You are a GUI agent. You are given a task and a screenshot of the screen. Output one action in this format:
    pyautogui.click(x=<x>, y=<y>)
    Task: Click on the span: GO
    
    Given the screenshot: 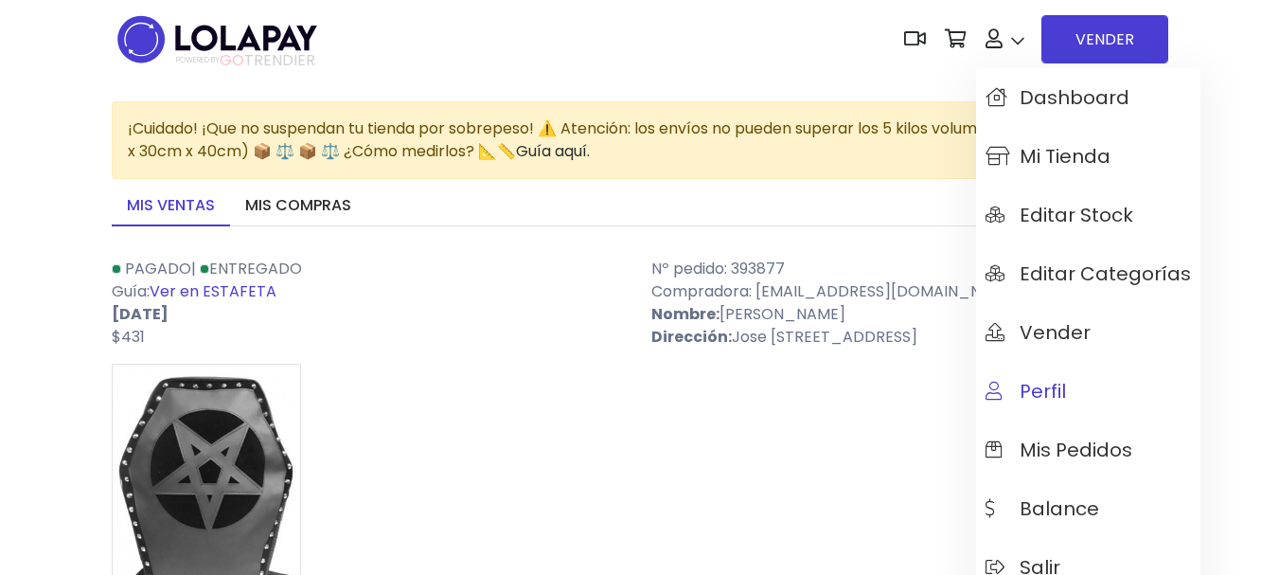 What is the action you would take?
    pyautogui.click(x=232, y=60)
    